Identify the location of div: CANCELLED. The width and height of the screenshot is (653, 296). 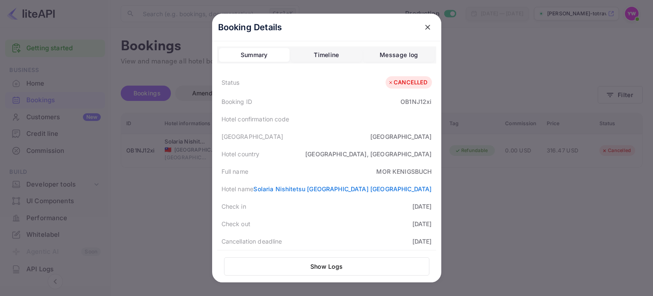
(407, 82).